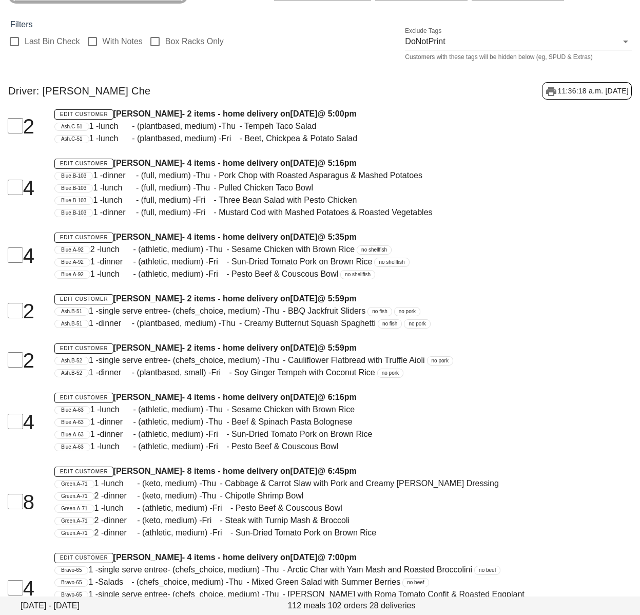  I want to click on div: Exclude TagsDoNotPrint, so click(518, 42).